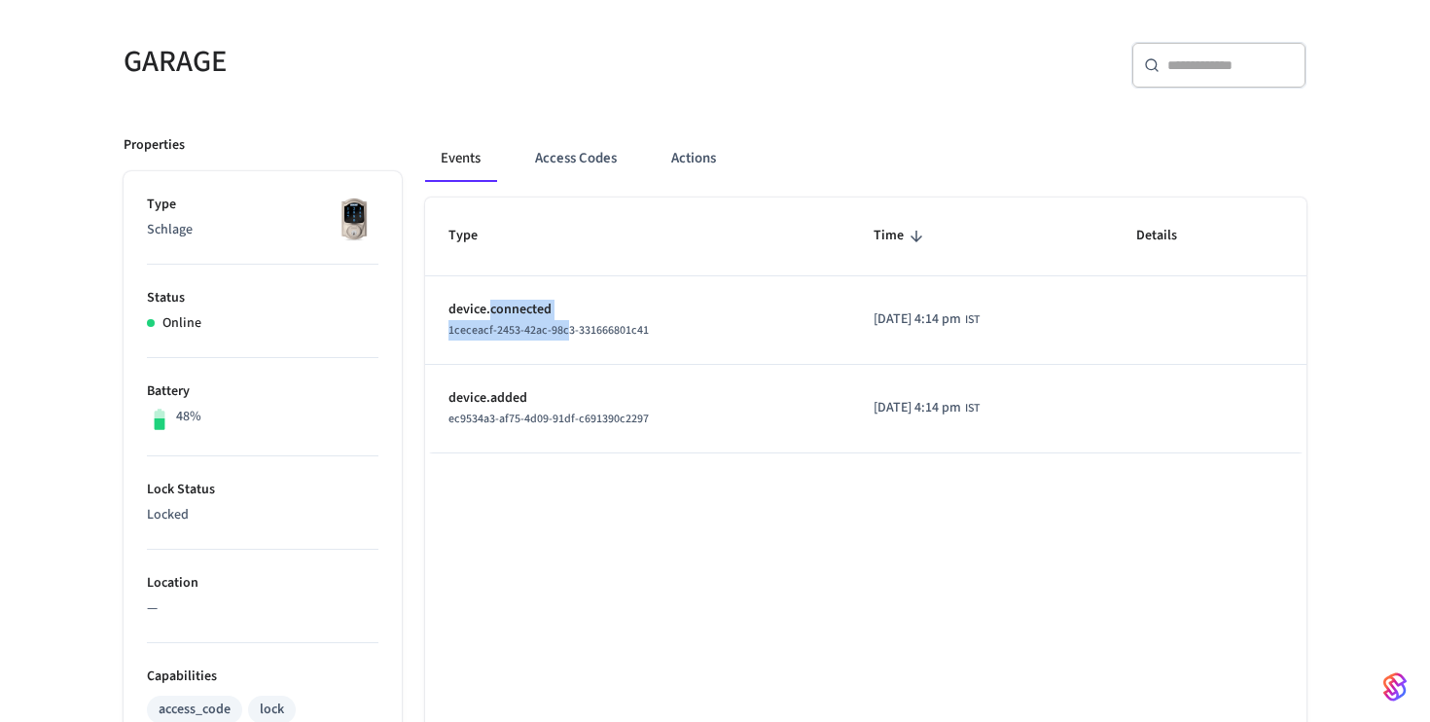 The height and width of the screenshot is (722, 1430). What do you see at coordinates (1395, 687) in the screenshot?
I see `img: SeamLogoGradient.69752ec5.svg` at bounding box center [1395, 687].